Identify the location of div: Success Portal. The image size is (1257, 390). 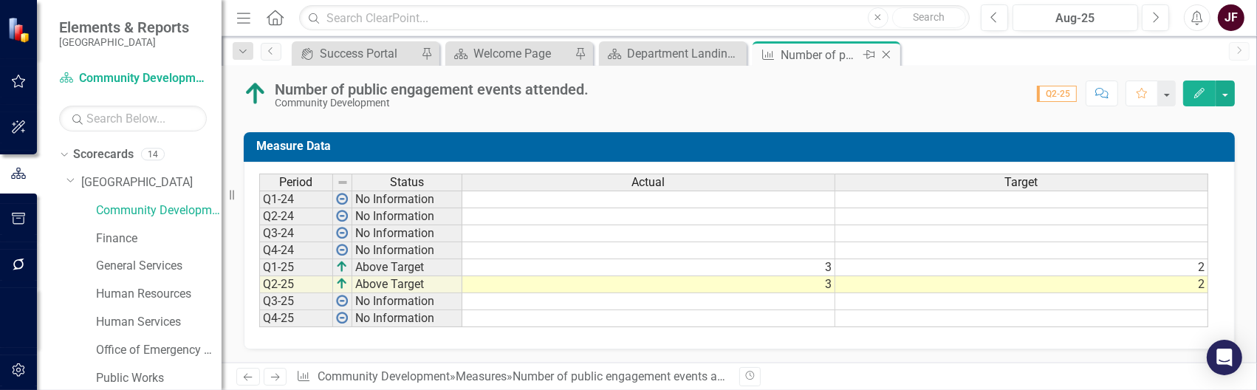
(368, 53).